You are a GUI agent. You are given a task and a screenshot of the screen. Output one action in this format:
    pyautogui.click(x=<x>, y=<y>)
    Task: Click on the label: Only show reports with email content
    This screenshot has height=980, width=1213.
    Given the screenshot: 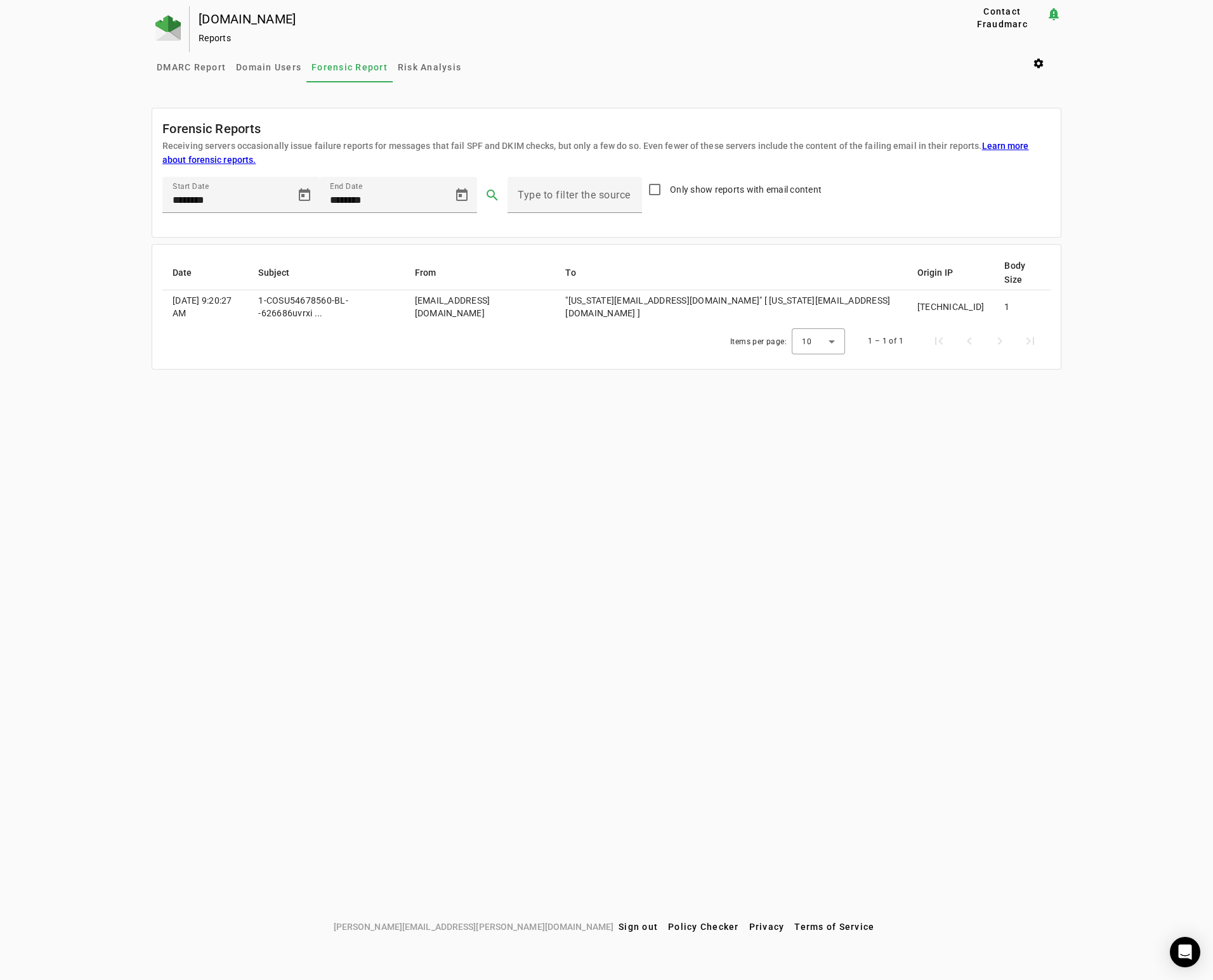 What is the action you would take?
    pyautogui.click(x=744, y=189)
    